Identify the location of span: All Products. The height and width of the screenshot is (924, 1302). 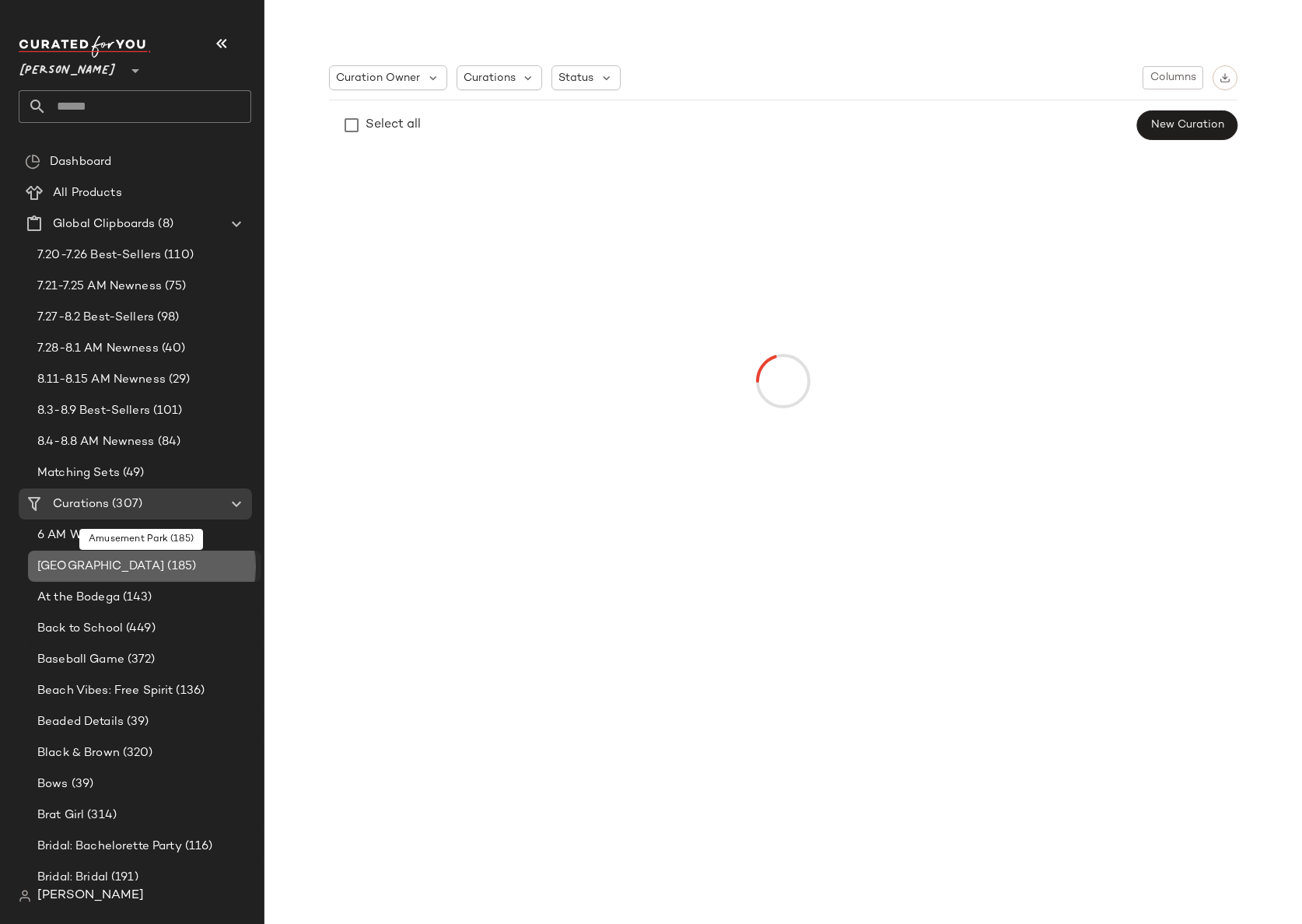
(87, 193).